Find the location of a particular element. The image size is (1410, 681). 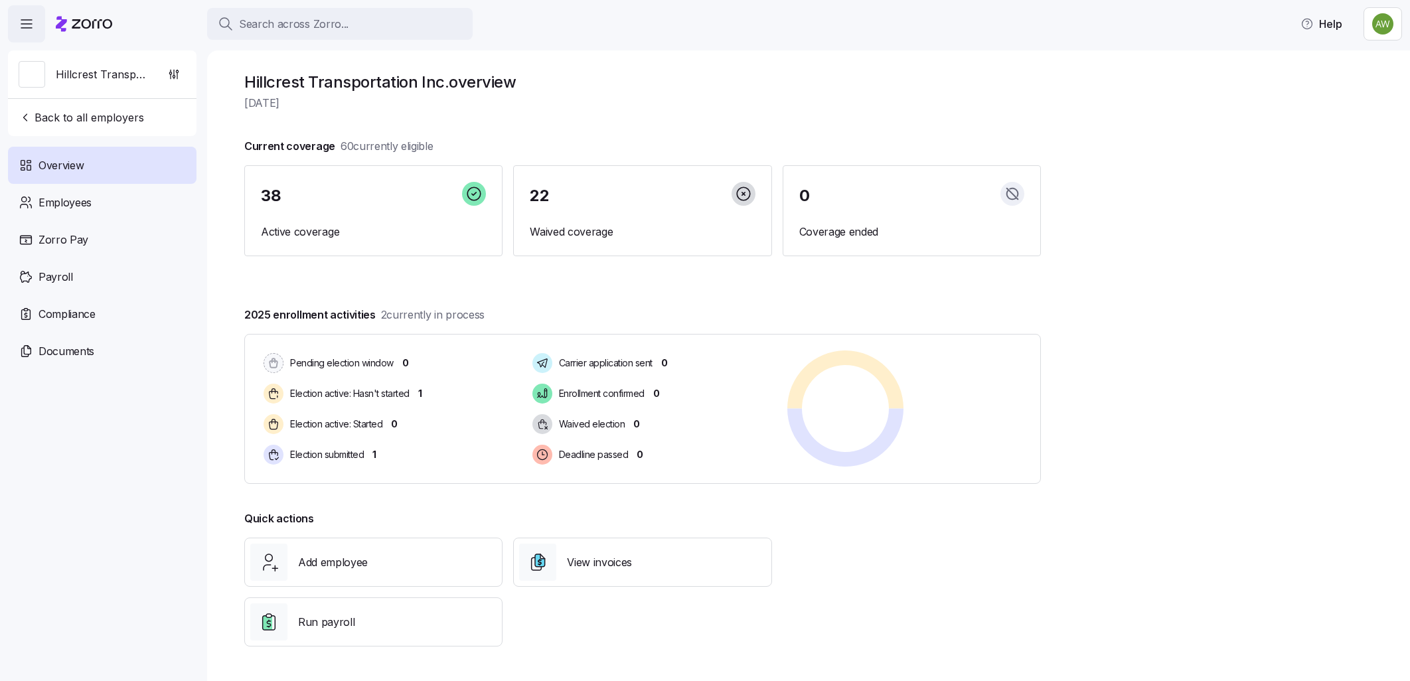

span: 60 currently eligible is located at coordinates (387, 146).